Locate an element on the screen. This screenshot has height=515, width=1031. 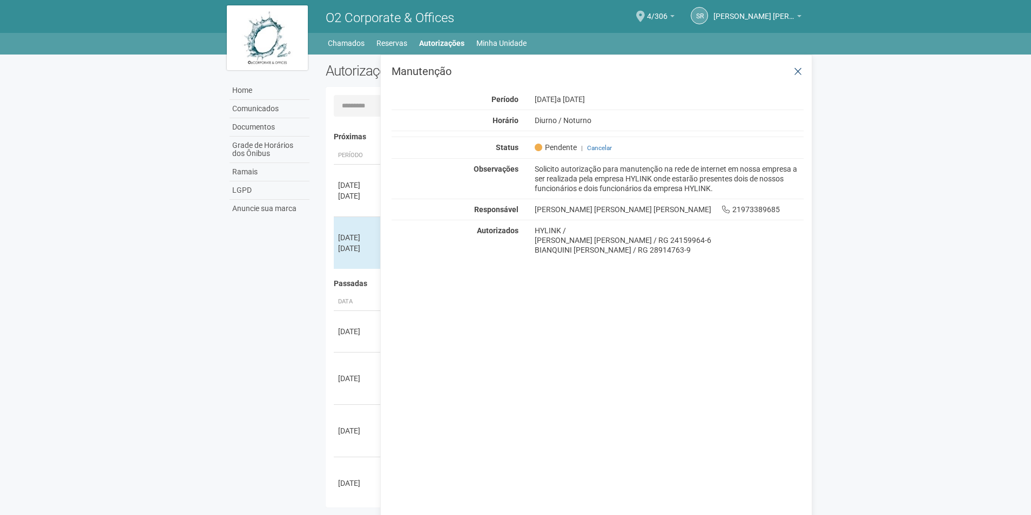
a: Minha Unidade is located at coordinates (501, 43).